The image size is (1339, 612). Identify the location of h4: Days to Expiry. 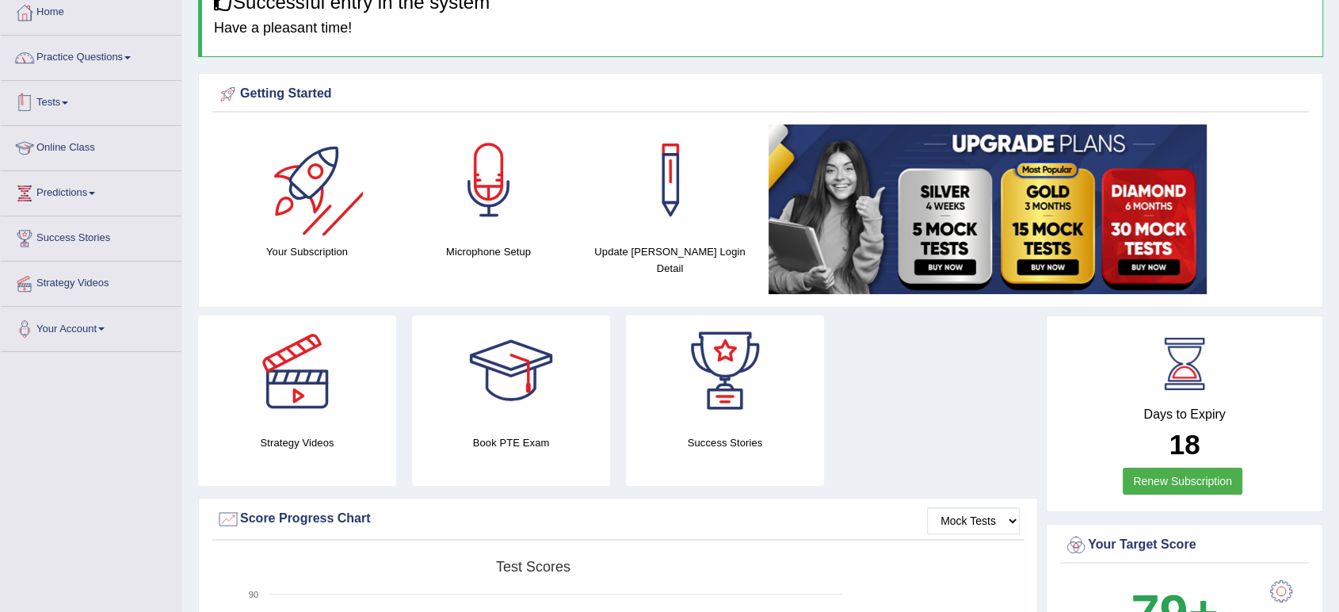
(1184, 414).